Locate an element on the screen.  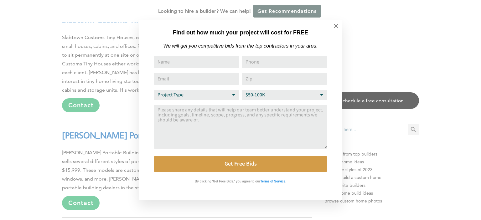
textarea: Comment or Message is located at coordinates (240, 127).